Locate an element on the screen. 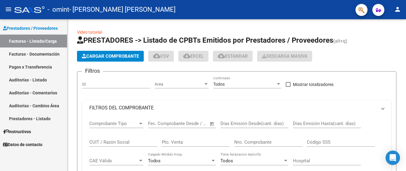 This screenshot has height=171, width=406. span: CSV is located at coordinates (161, 56).